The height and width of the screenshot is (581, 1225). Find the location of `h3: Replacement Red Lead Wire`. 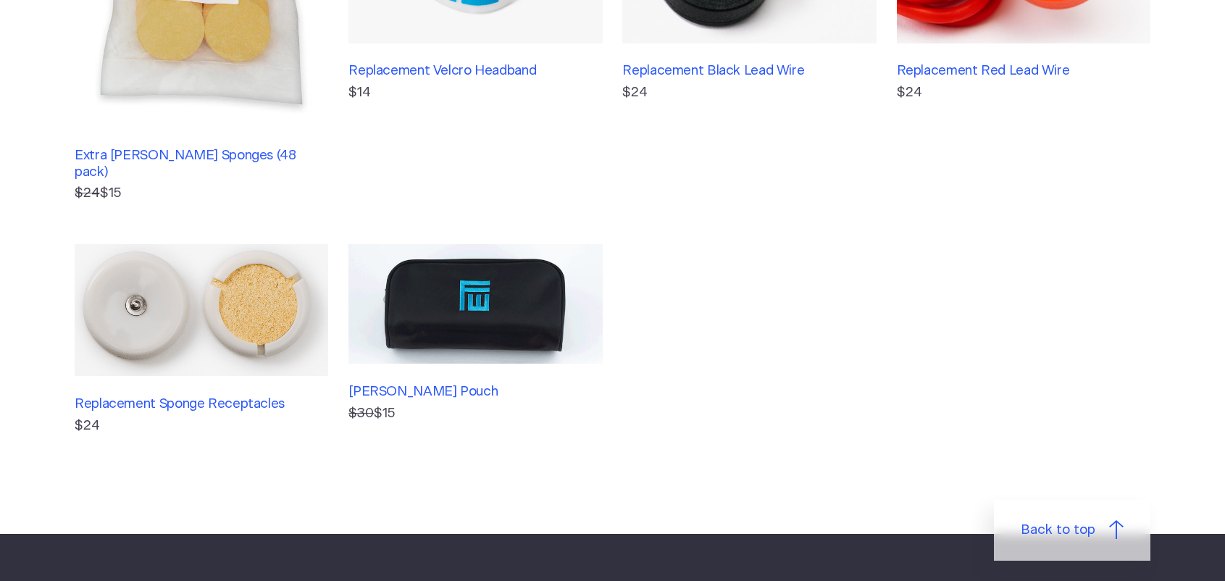

h3: Replacement Red Lead Wire is located at coordinates (1019, 71).